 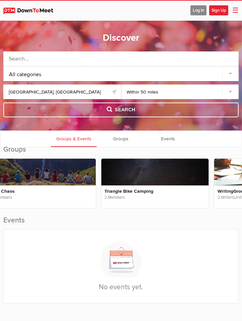 I want to click on h2: Groups, so click(x=121, y=152).